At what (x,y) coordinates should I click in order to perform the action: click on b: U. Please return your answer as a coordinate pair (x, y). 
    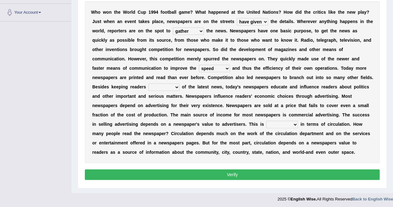
    Looking at the image, I should click on (248, 12).